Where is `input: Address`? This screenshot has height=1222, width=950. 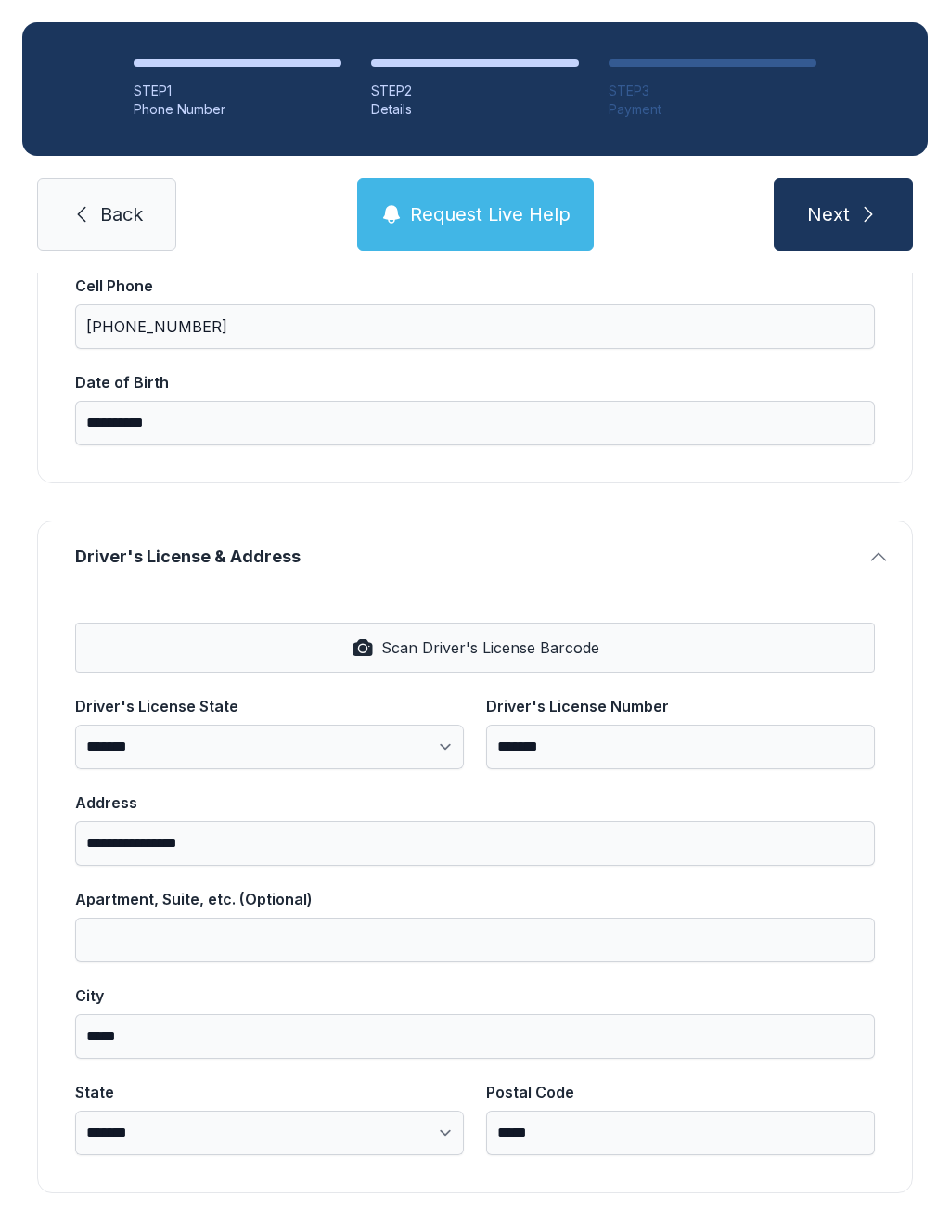 input: Address is located at coordinates (475, 843).